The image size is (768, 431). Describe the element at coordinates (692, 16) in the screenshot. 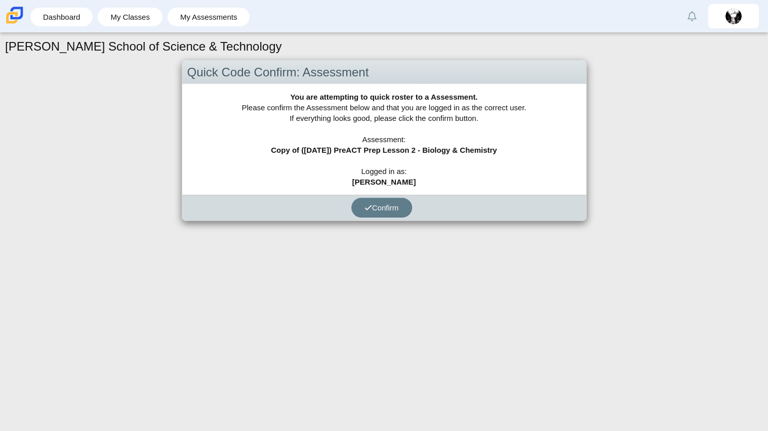

I see `a: Alerts` at that location.